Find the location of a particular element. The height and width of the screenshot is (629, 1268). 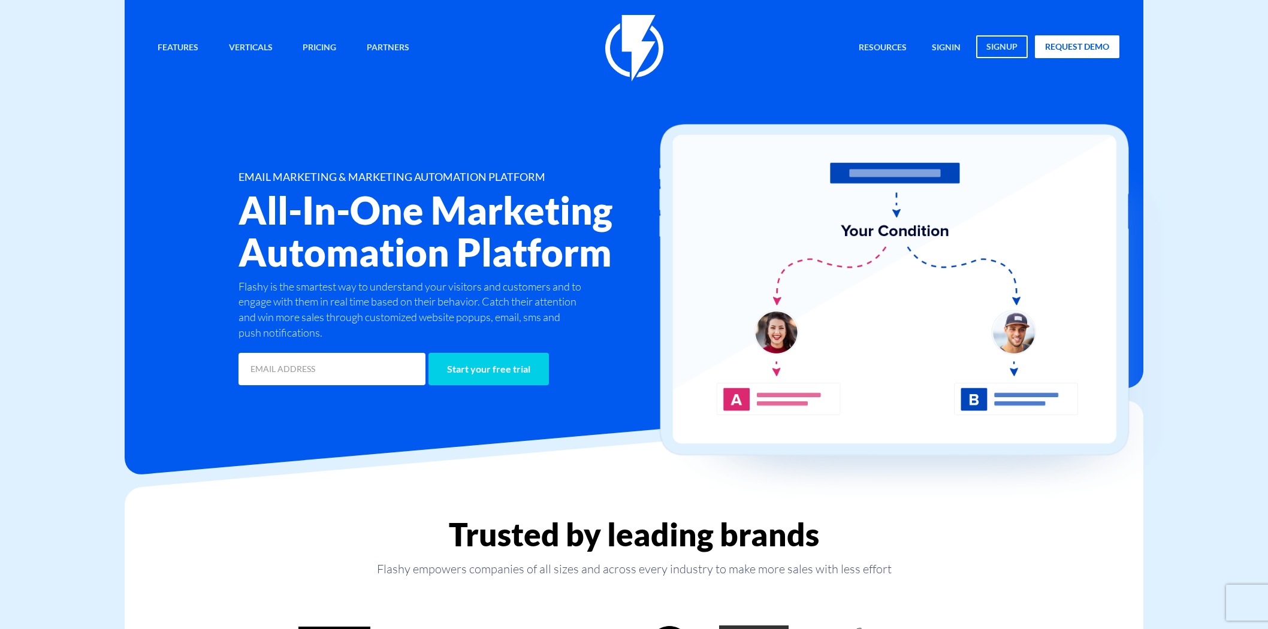

a: Resources is located at coordinates (883, 48).